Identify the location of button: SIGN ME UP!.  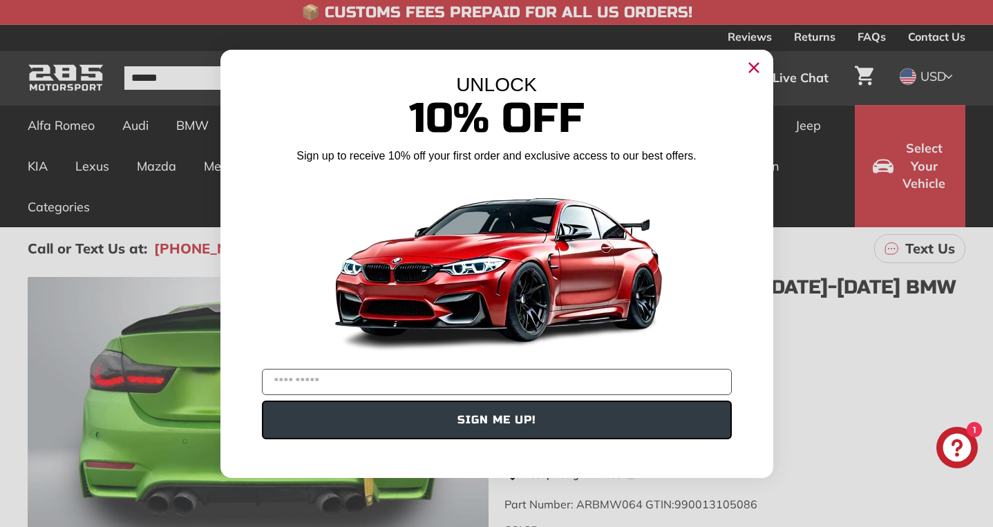
(497, 420).